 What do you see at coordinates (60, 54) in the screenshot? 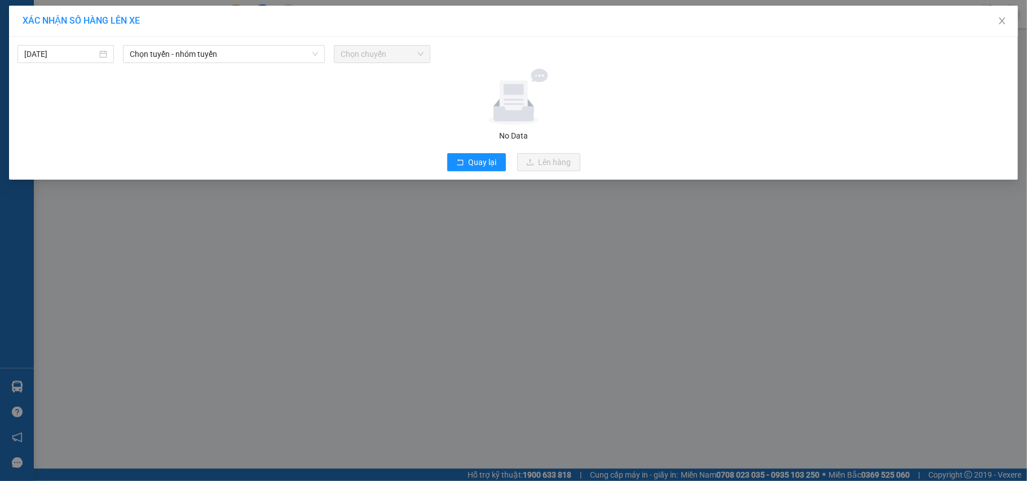
I see `input: 14/10/2025` at bounding box center [60, 54].